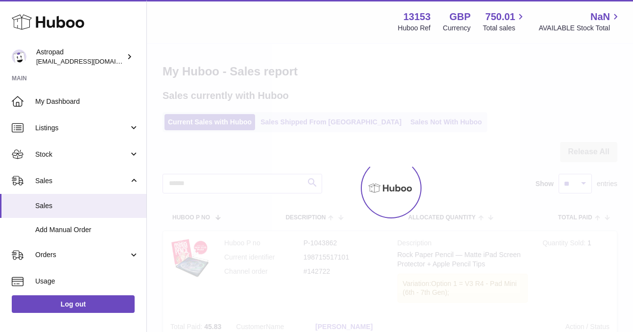 Image resolution: width=633 pixels, height=332 pixels. I want to click on span: Usage, so click(87, 281).